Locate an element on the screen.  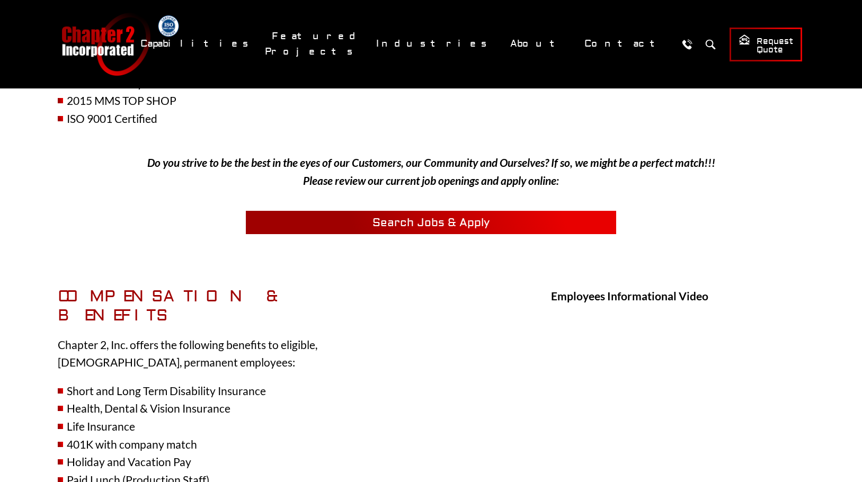
a: Search Jobs & Apply is located at coordinates (431, 223).